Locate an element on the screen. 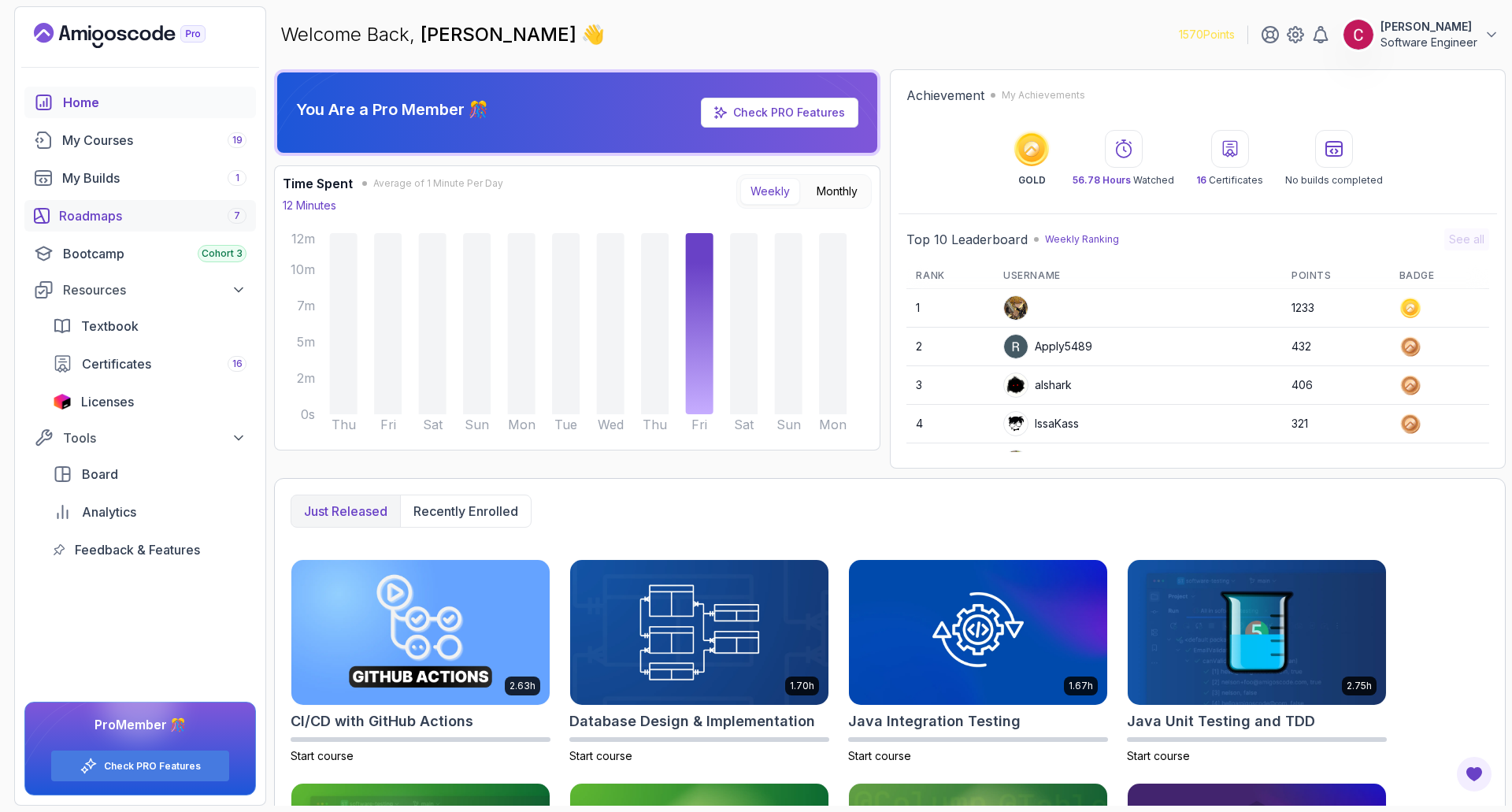 This screenshot has width=1512, height=812. a: builds is located at coordinates (140, 178).